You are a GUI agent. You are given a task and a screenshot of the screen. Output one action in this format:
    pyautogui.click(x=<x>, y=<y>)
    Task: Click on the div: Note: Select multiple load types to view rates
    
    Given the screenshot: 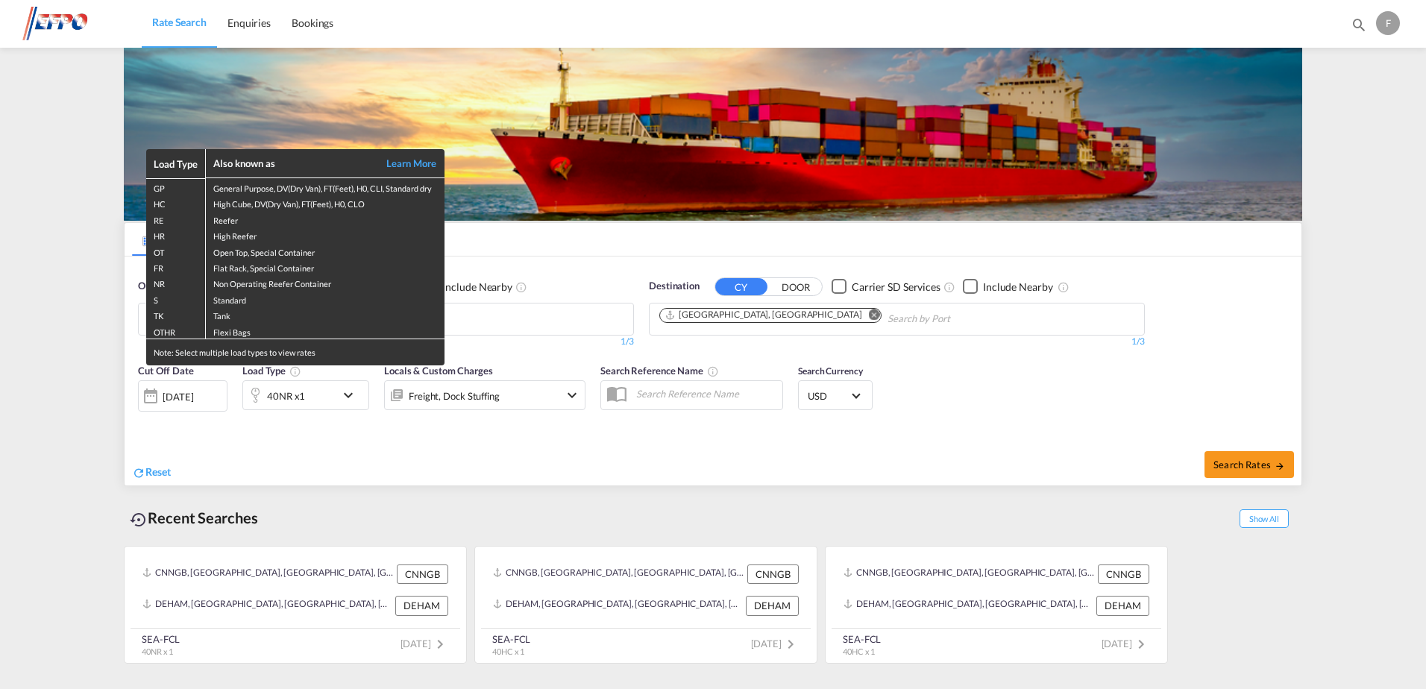 What is the action you would take?
    pyautogui.click(x=295, y=352)
    